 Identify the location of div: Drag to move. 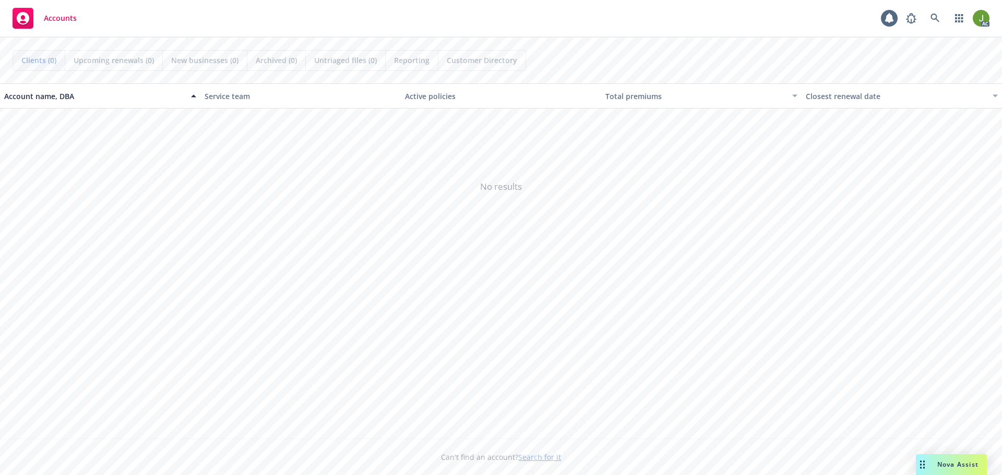
(922, 465).